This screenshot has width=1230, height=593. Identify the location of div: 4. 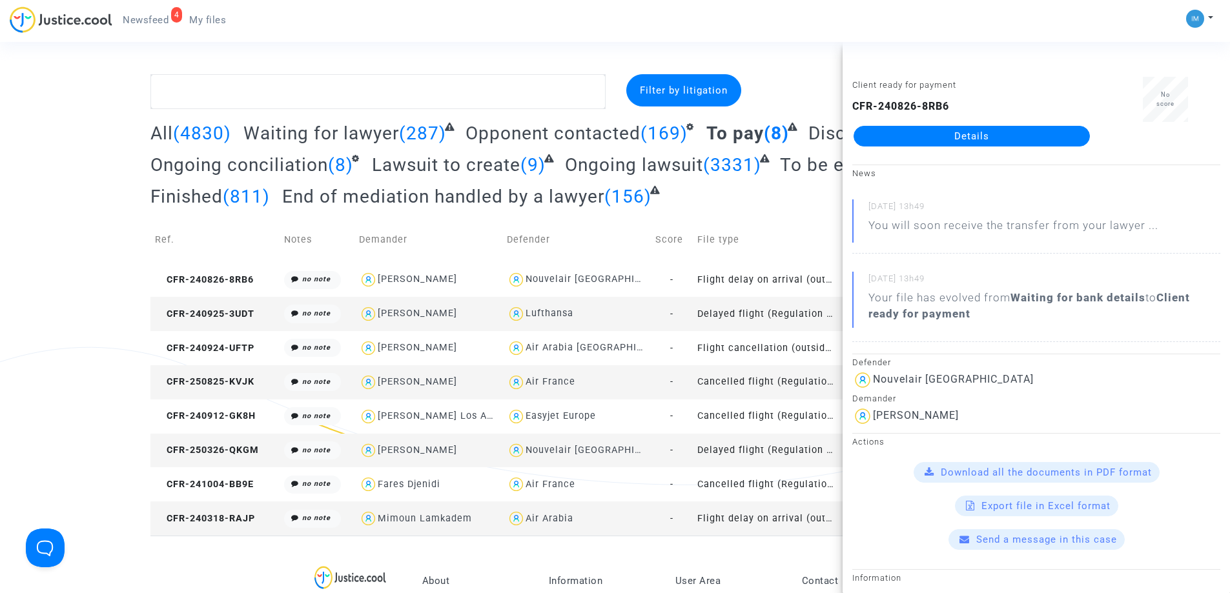
(177, 15).